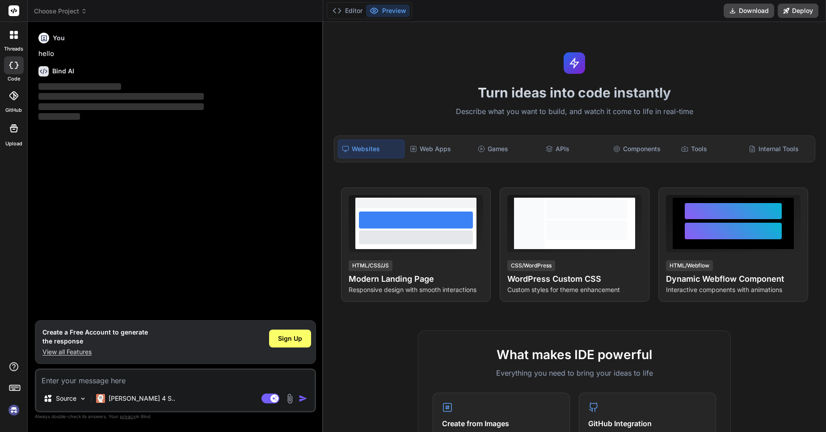  What do you see at coordinates (128, 416) in the screenshot?
I see `span: privacy` at bounding box center [128, 416].